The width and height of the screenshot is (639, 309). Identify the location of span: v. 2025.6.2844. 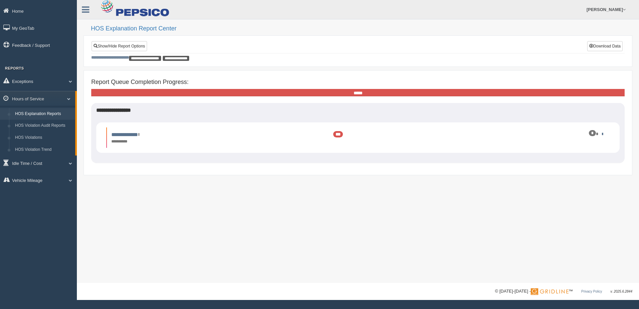
(621, 291).